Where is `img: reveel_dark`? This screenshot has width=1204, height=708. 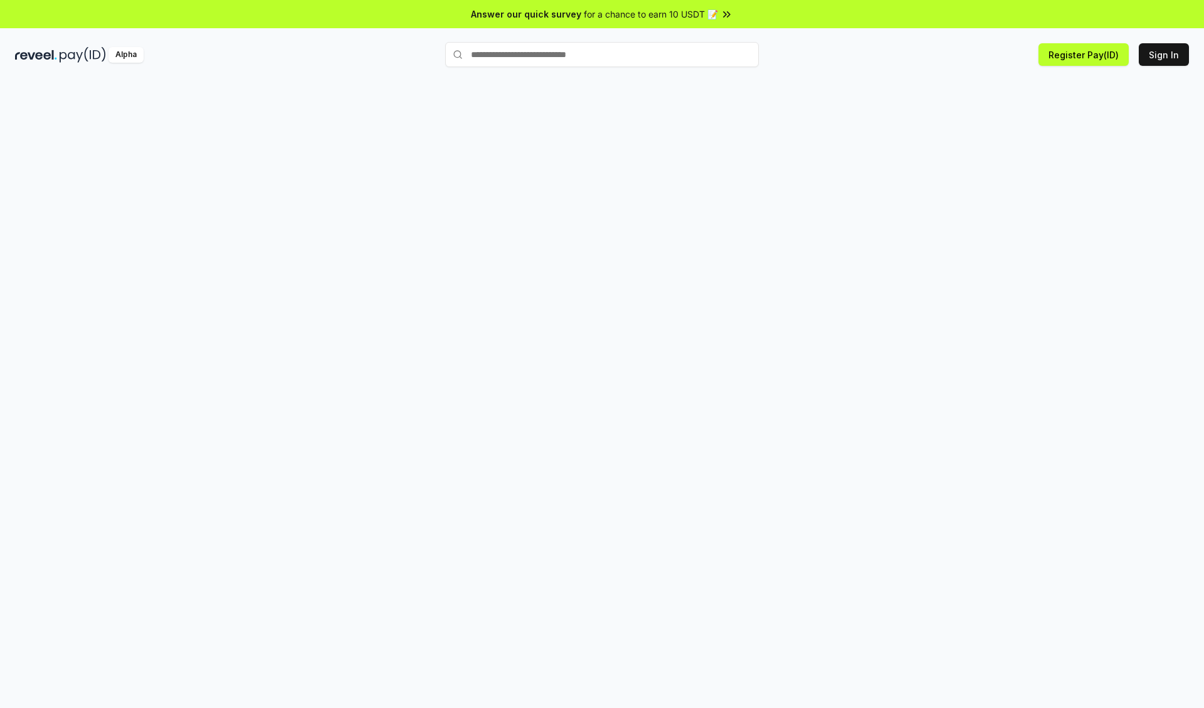
img: reveel_dark is located at coordinates (36, 55).